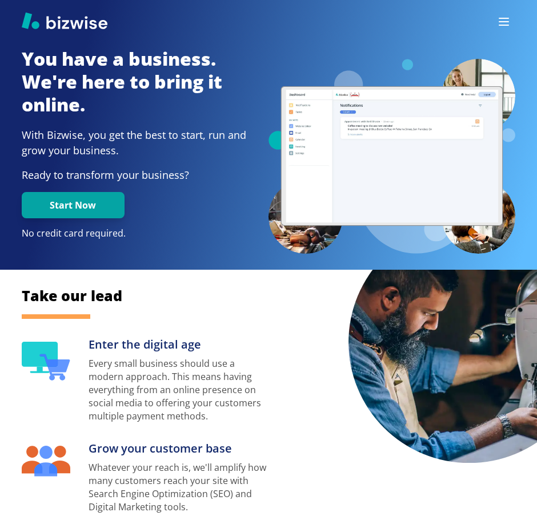 The width and height of the screenshot is (537, 520). I want to click on img: Bizwise Logo, so click(65, 21).